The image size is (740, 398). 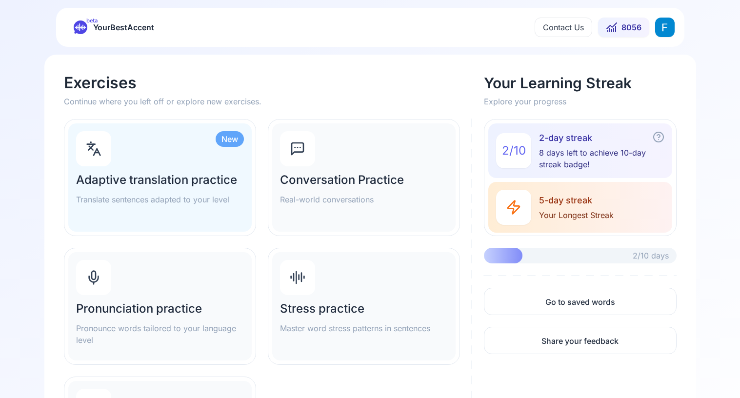 What do you see at coordinates (576, 200) in the screenshot?
I see `span: 5-day streak` at bounding box center [576, 200].